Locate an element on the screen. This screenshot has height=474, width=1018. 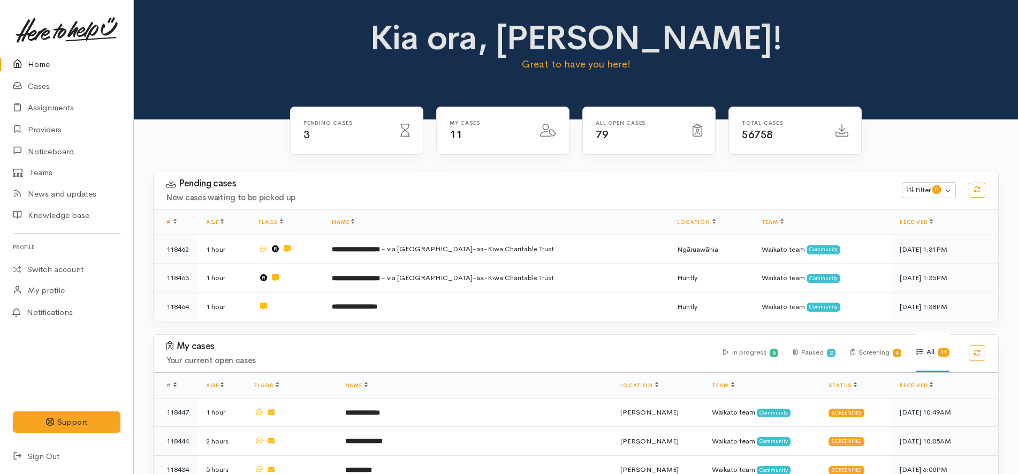
span: 11 is located at coordinates (455, 134).